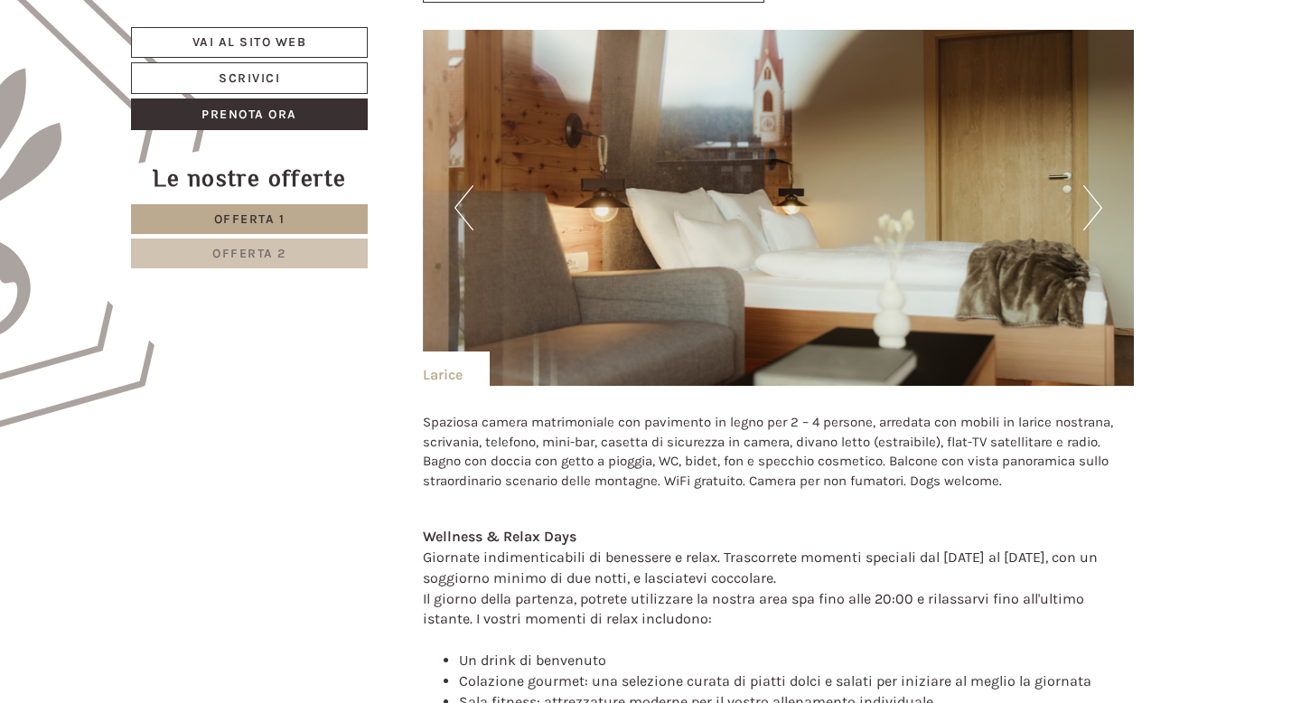  Describe the element at coordinates (155, 60) in the screenshot. I see `div: Hotel B&B Feldmessner` at that location.